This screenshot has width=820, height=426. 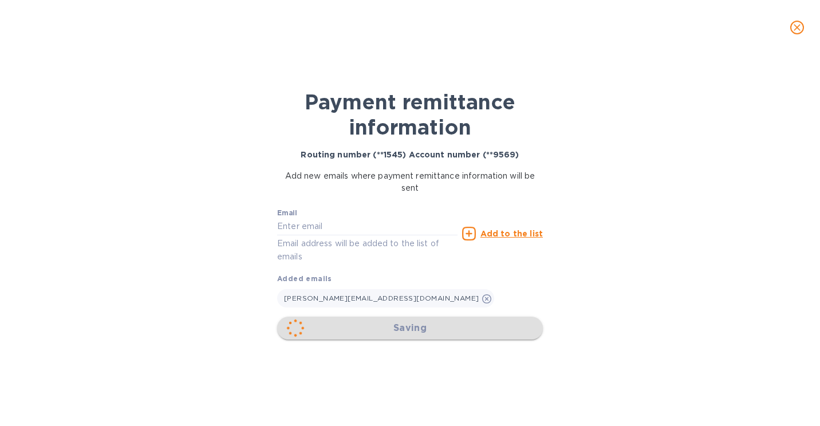 What do you see at coordinates (409, 155) in the screenshot?
I see `b: Routing number (**1545) Account number (**9569)` at bounding box center [409, 155].